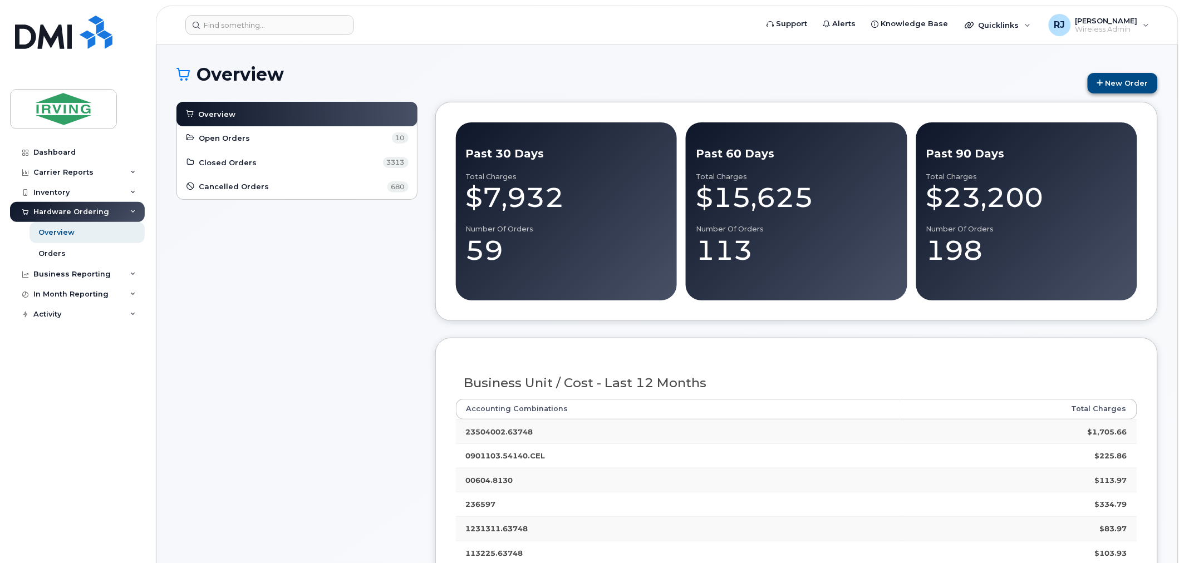 The image size is (1184, 563). I want to click on div: 198, so click(1026, 250).